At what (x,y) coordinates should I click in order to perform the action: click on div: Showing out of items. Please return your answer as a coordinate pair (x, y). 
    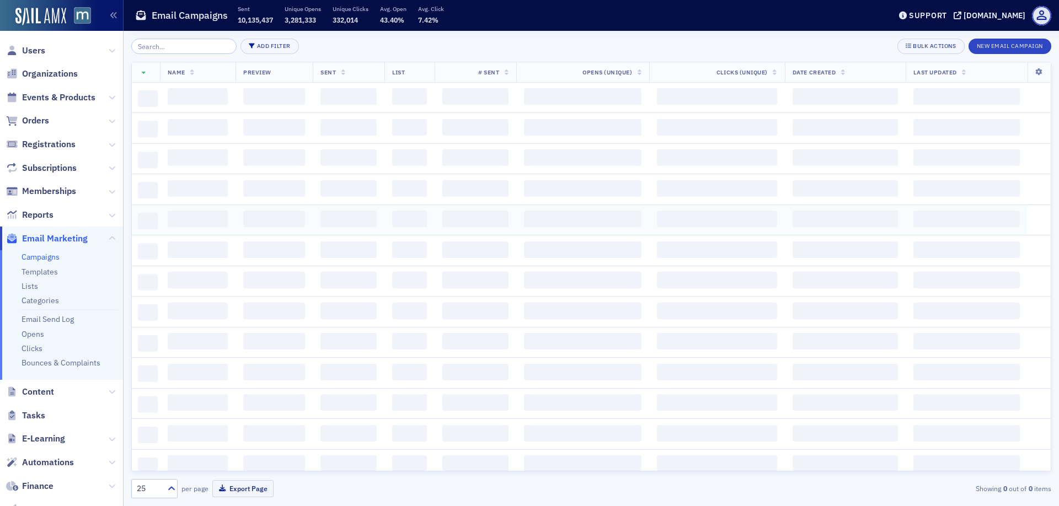
    Looking at the image, I should click on (901, 488).